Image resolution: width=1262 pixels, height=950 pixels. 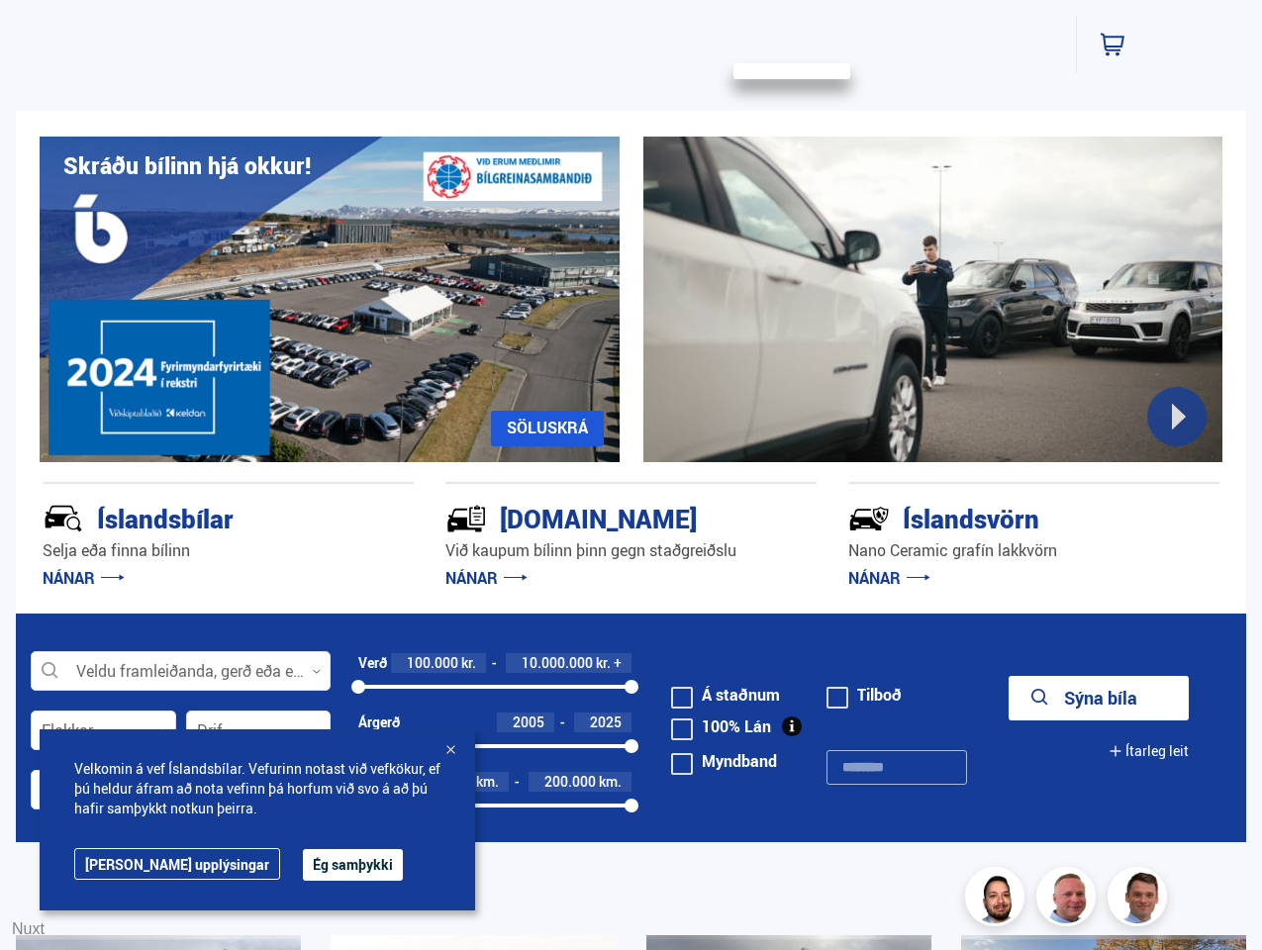 What do you see at coordinates (557, 662) in the screenshot?
I see `span: 10.000.000` at bounding box center [557, 662].